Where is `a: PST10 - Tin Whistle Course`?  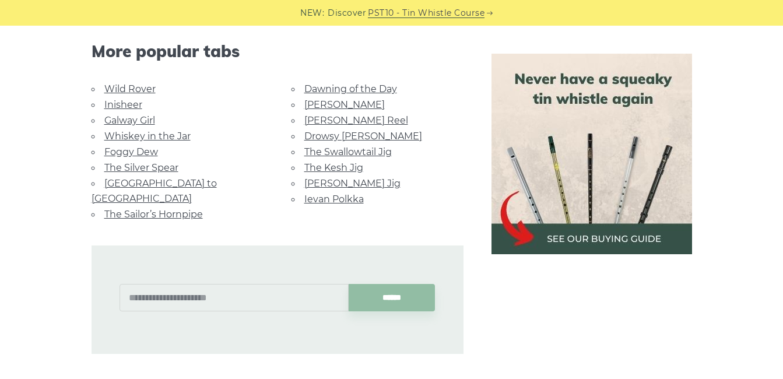 a: PST10 - Tin Whistle Course is located at coordinates (426, 13).